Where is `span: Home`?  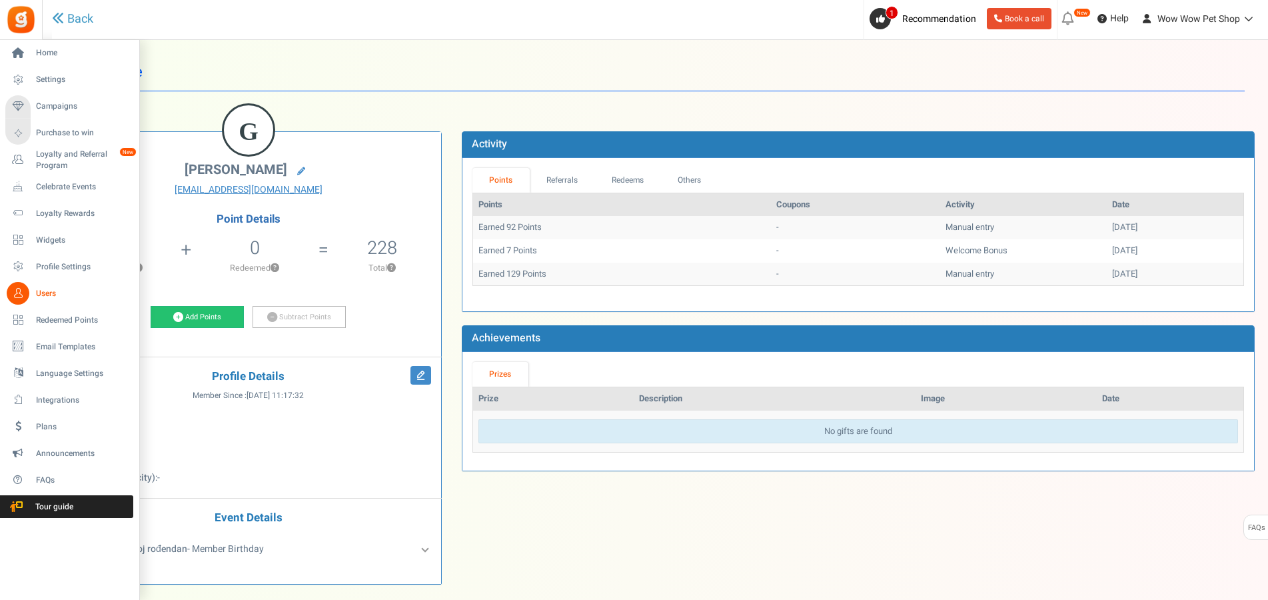
span: Home is located at coordinates (83, 53).